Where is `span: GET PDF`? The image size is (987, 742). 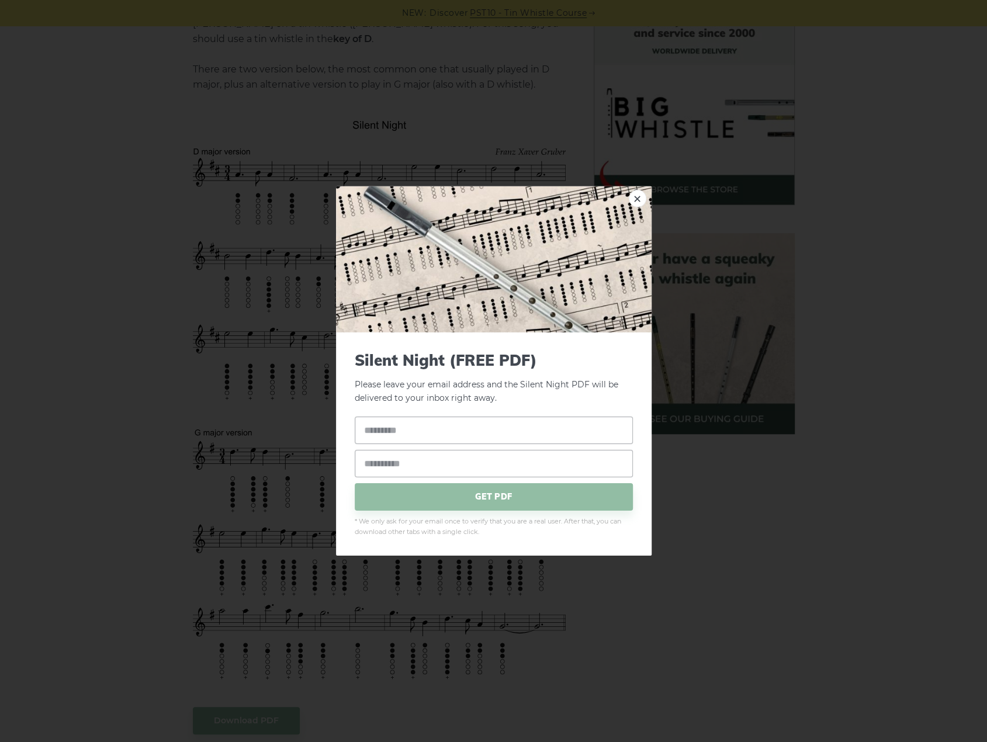 span: GET PDF is located at coordinates (494, 496).